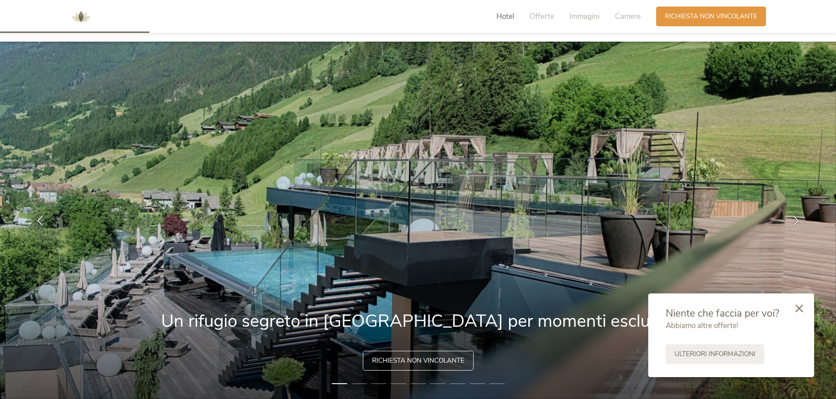 The width and height of the screenshot is (836, 399). What do you see at coordinates (585, 16) in the screenshot?
I see `span: Immagini` at bounding box center [585, 16].